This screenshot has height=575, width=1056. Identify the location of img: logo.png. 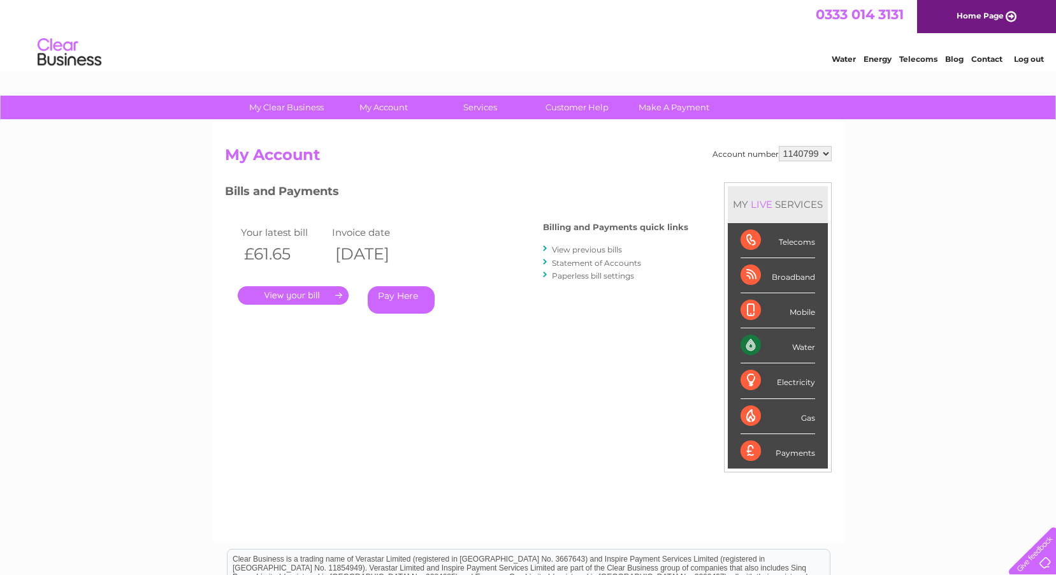
(69, 52).